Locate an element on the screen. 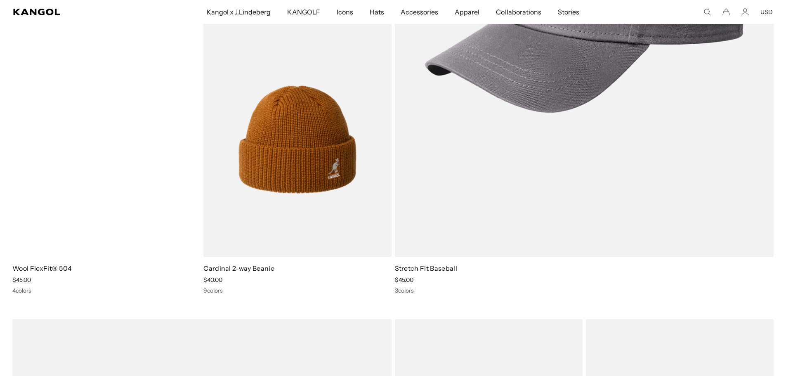 This screenshot has width=786, height=376. summary: Search here is located at coordinates (707, 12).